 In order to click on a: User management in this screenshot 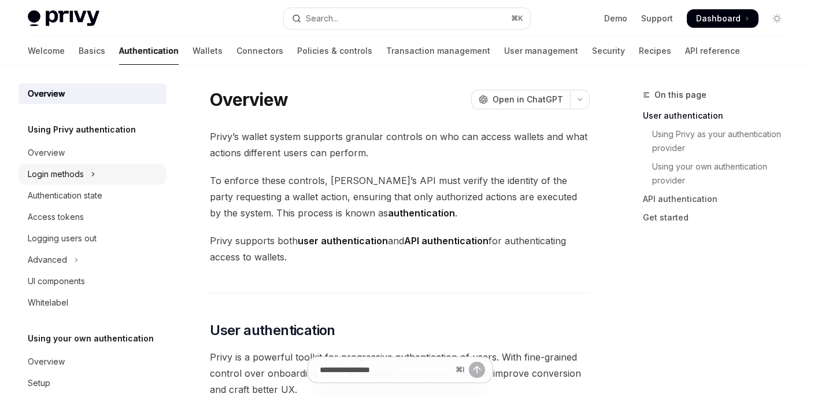, I will do `click(541, 51)`.